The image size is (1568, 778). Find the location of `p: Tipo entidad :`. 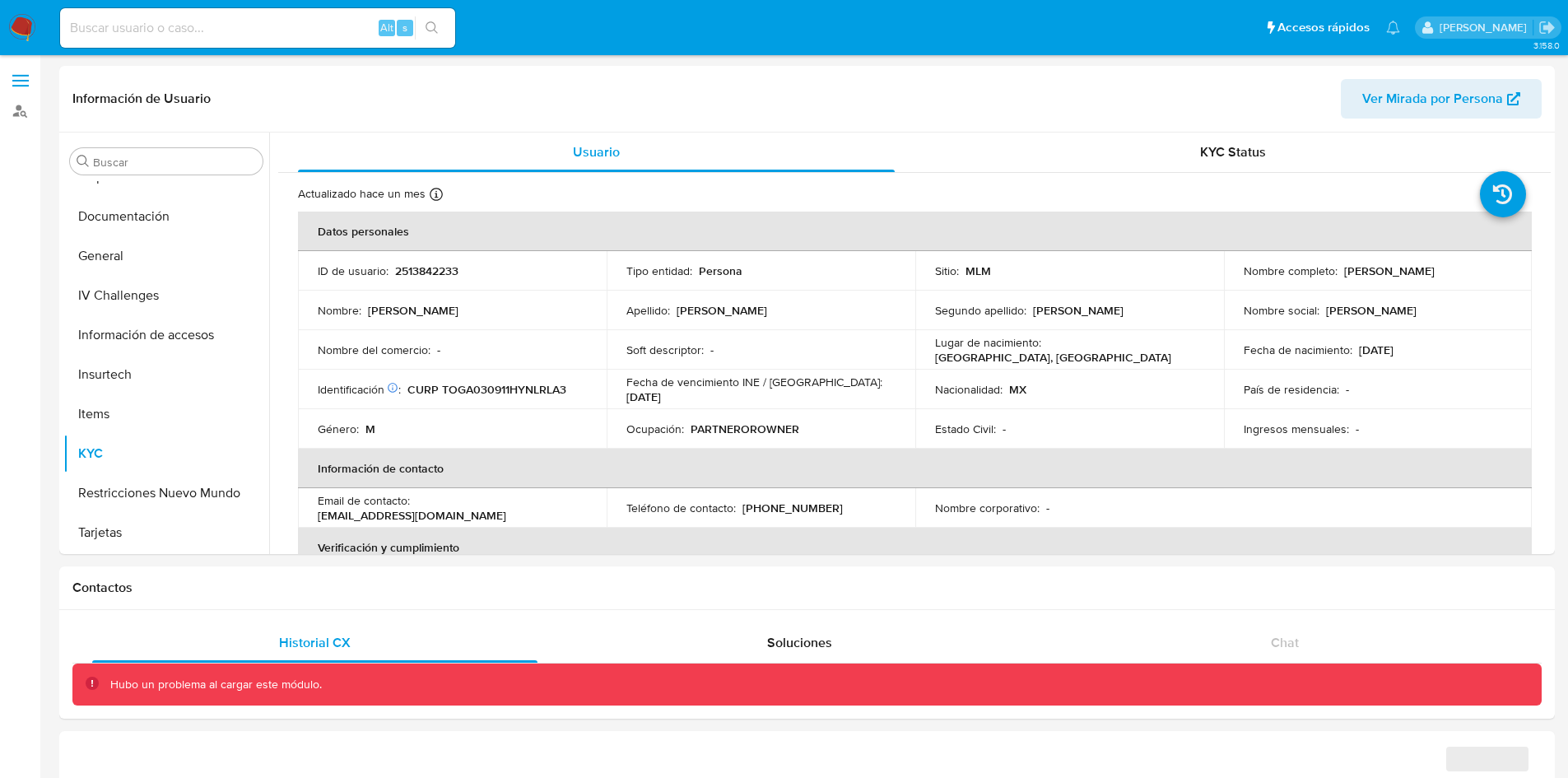

p: Tipo entidad : is located at coordinates (659, 271).